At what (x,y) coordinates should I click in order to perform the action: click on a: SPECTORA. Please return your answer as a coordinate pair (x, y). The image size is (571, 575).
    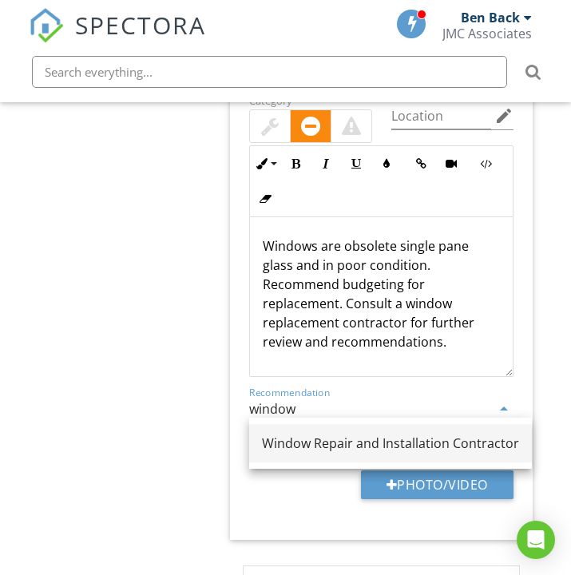
    Looking at the image, I should click on (117, 38).